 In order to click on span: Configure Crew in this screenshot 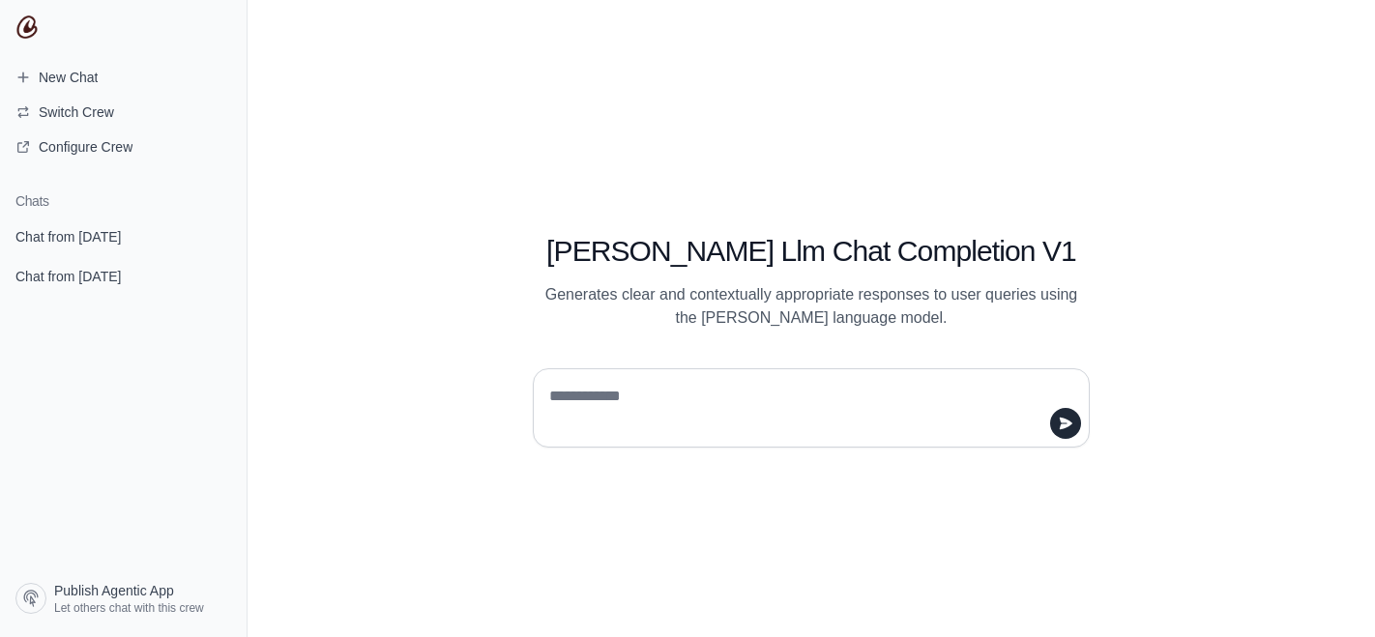, I will do `click(85, 147)`.